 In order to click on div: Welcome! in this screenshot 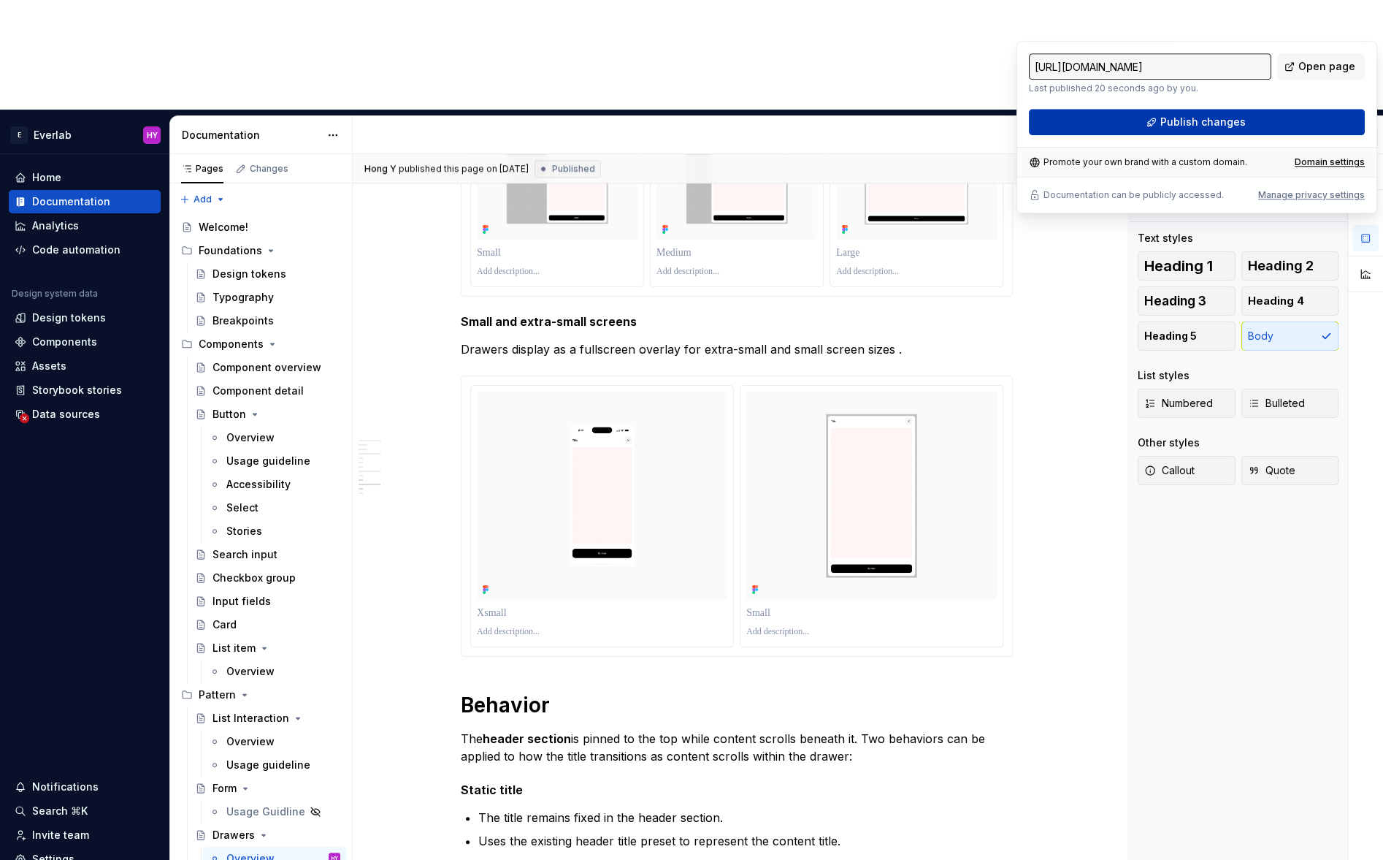, I will do `click(223, 227)`.